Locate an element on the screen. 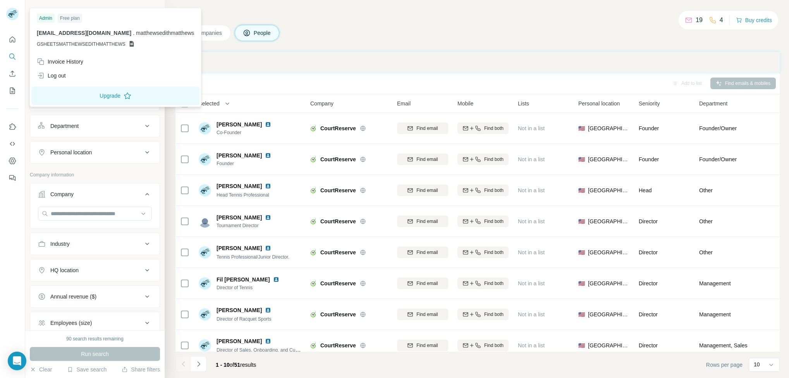 The image size is (789, 378). button: Navigate to next page is located at coordinates (199, 364).